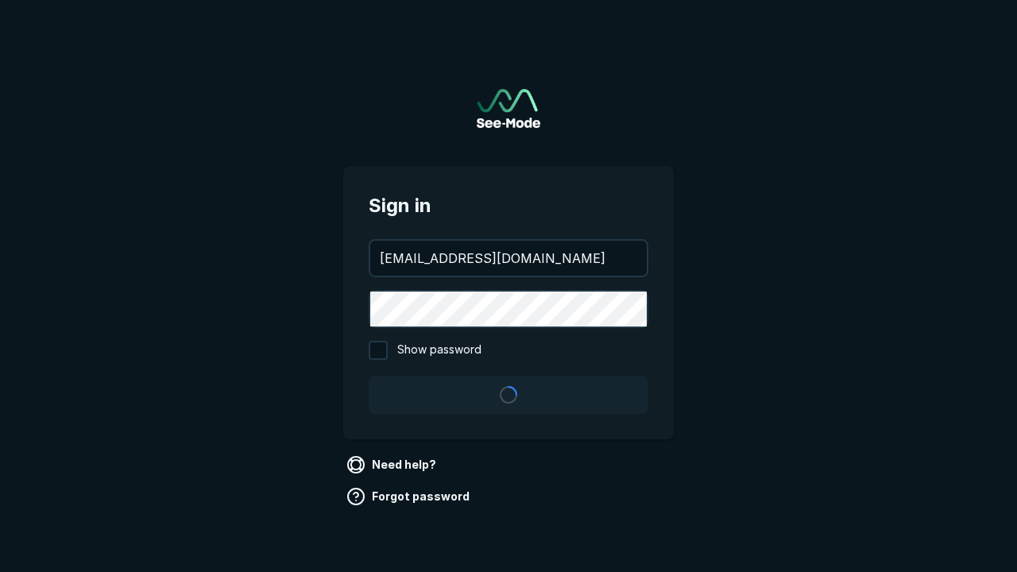 The width and height of the screenshot is (1017, 572). I want to click on span: Sign in, so click(508, 206).